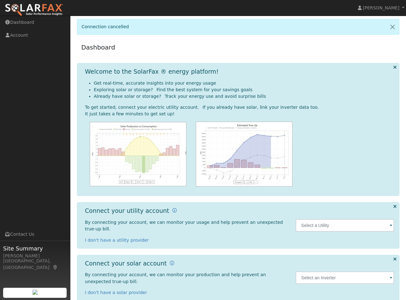  What do you see at coordinates (35, 248) in the screenshot?
I see `span: Site Summary` at bounding box center [35, 248].